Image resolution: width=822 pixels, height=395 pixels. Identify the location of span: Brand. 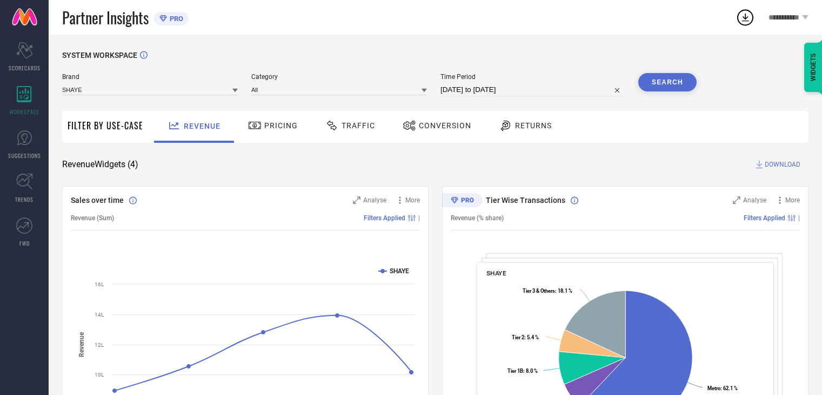
(150, 77).